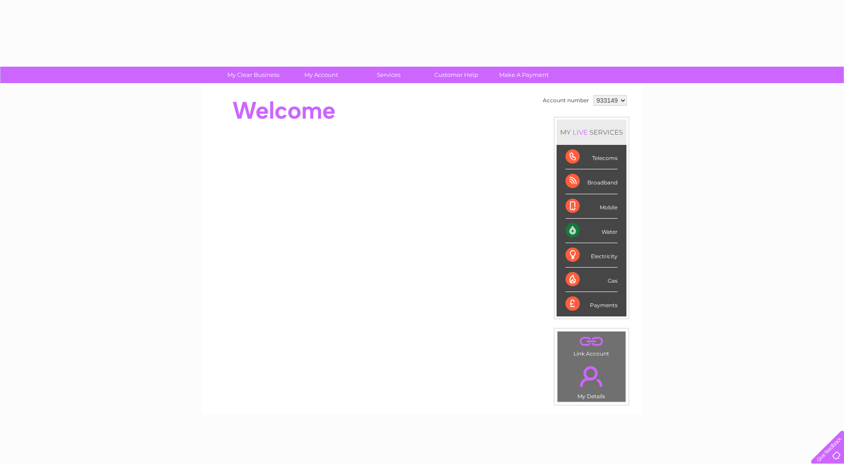 This screenshot has height=464, width=844. What do you see at coordinates (388, 75) in the screenshot?
I see `a: Services` at bounding box center [388, 75].